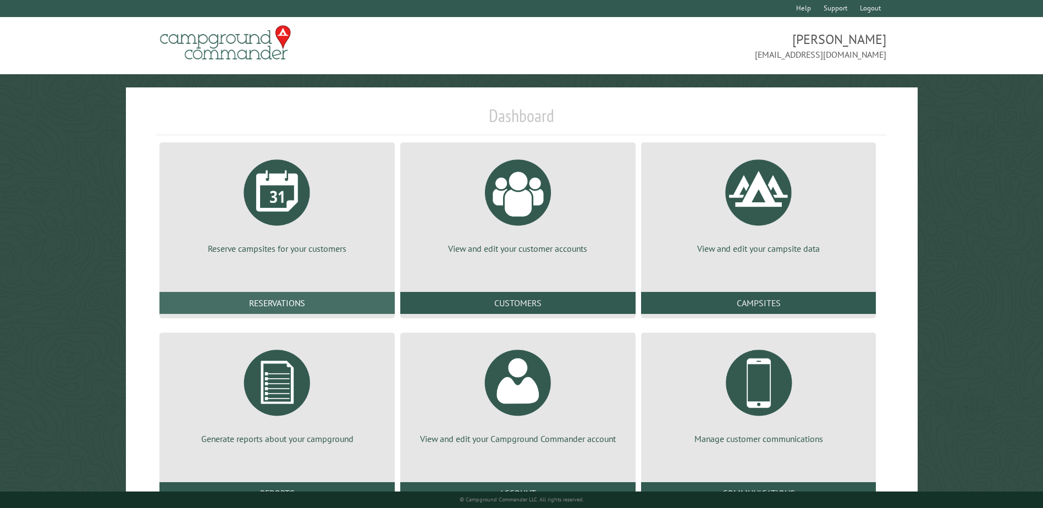 This screenshot has height=508, width=1043. What do you see at coordinates (518, 249) in the screenshot?
I see `p: View and edit your customer accounts` at bounding box center [518, 249].